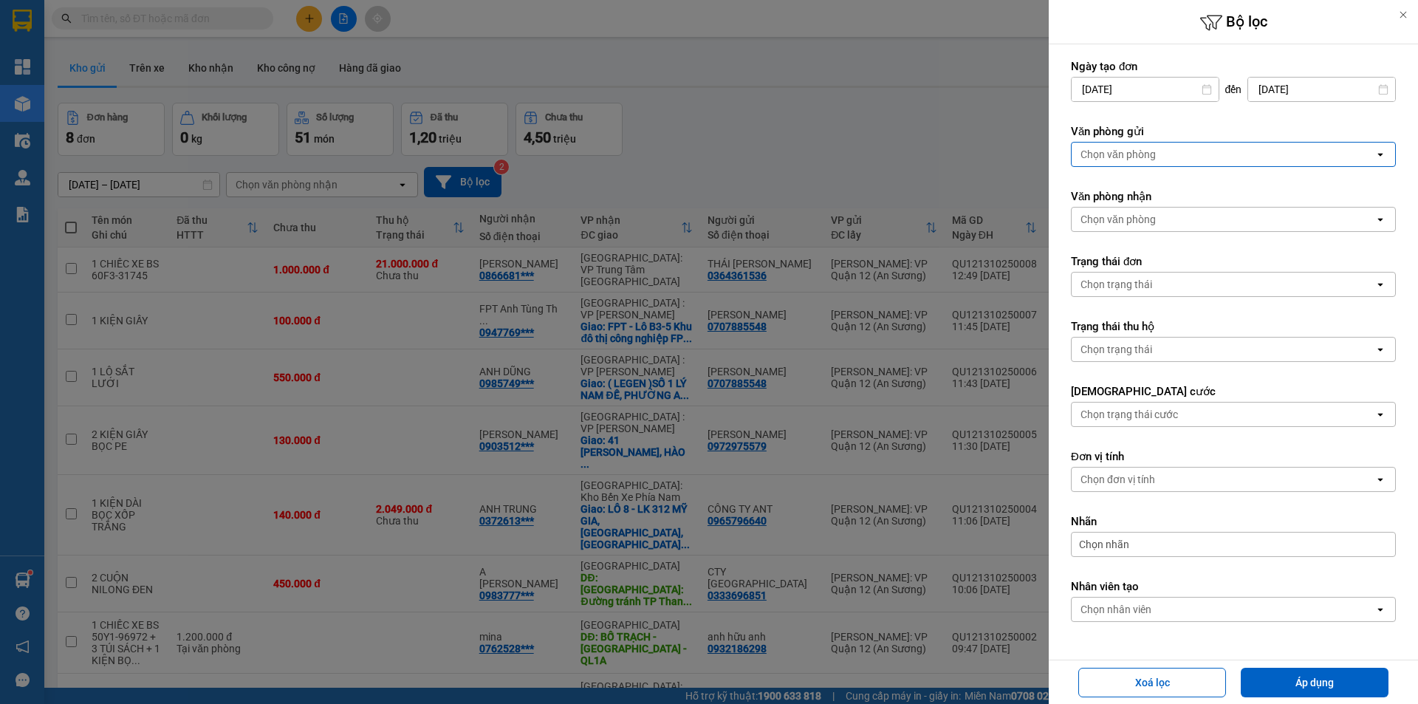 The height and width of the screenshot is (704, 1418). I want to click on label: Nhãn, so click(1233, 521).